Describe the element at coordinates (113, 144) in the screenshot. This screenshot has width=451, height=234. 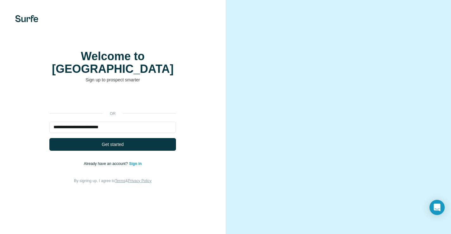
I see `button: Get started` at that location.